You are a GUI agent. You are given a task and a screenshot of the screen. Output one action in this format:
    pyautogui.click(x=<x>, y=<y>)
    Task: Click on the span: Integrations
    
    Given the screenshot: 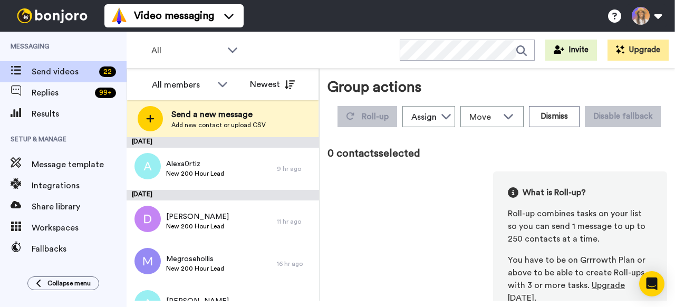 What is the action you would take?
    pyautogui.click(x=79, y=186)
    